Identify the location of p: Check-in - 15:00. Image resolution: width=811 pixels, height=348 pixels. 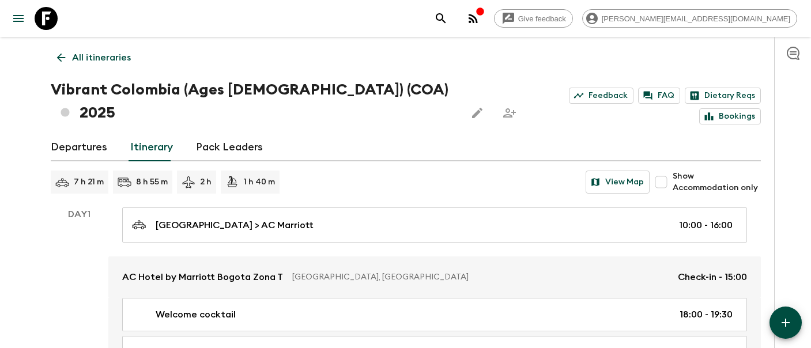
(713, 277).